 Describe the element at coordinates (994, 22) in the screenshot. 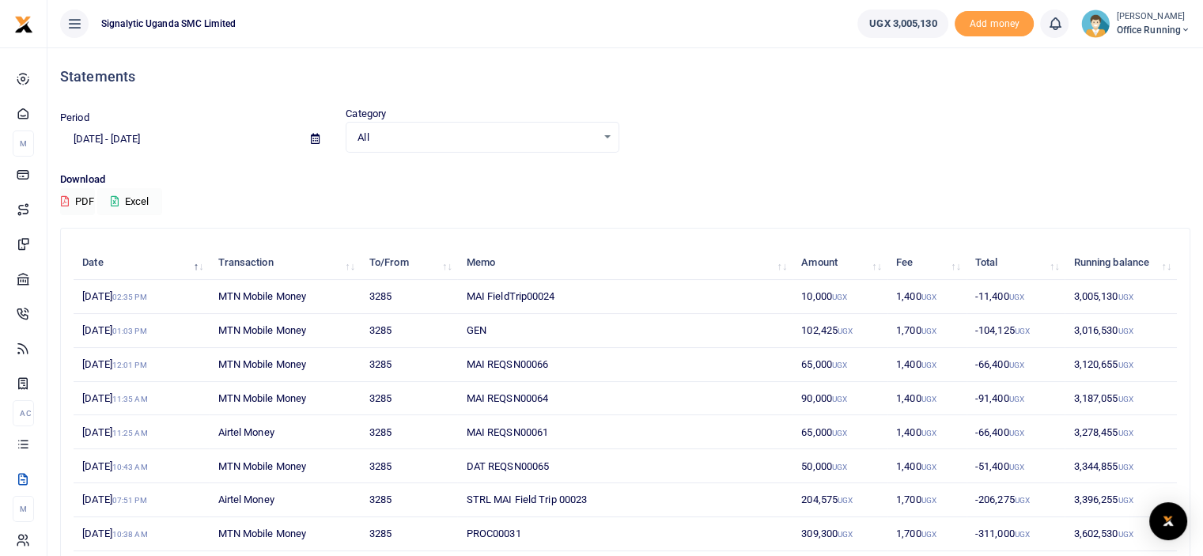

I see `a: Add money` at that location.